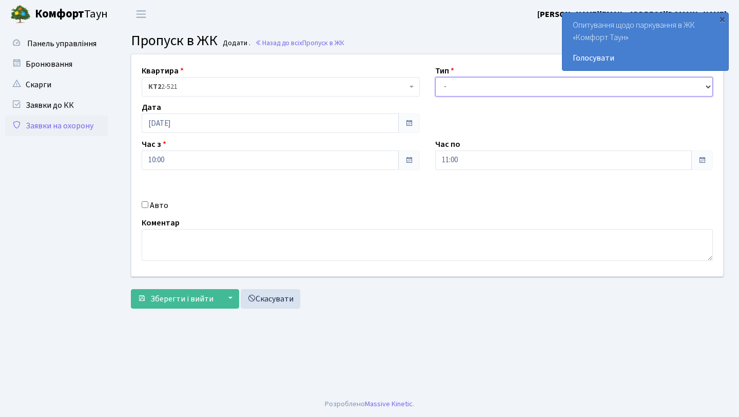 This screenshot has height=417, width=739. What do you see at coordinates (370, 404) in the screenshot?
I see `div: Розроблено .` at bounding box center [370, 404].